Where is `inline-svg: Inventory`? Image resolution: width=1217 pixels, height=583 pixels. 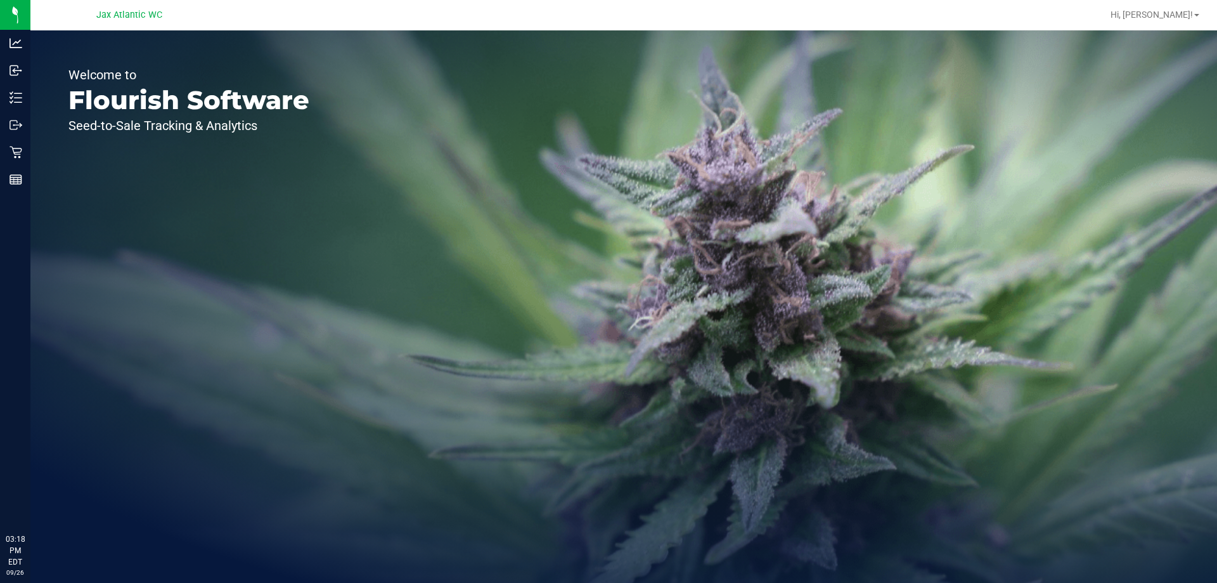 inline-svg: Inventory is located at coordinates (16, 98).